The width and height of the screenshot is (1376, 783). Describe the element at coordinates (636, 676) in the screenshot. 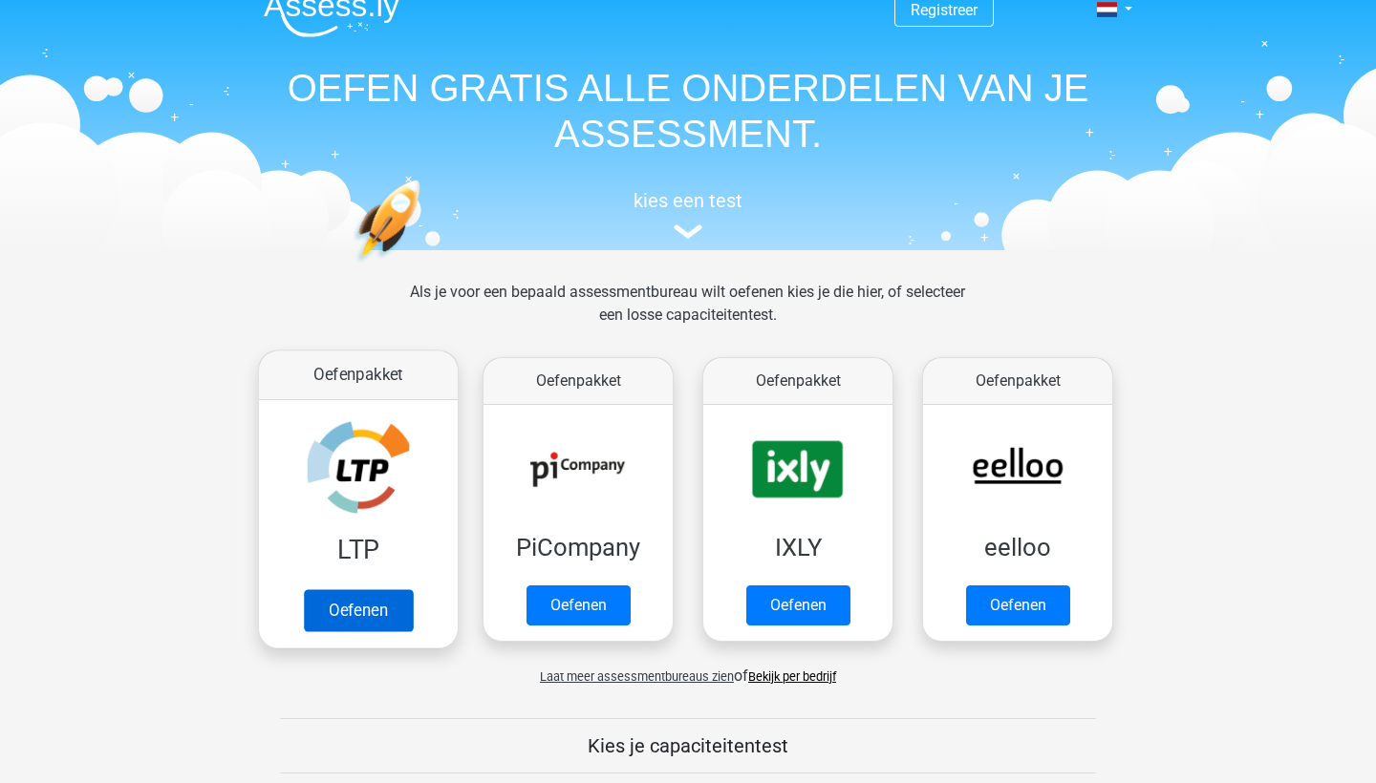

I see `span: Laat meer assessmentbureaus zien` at that location.